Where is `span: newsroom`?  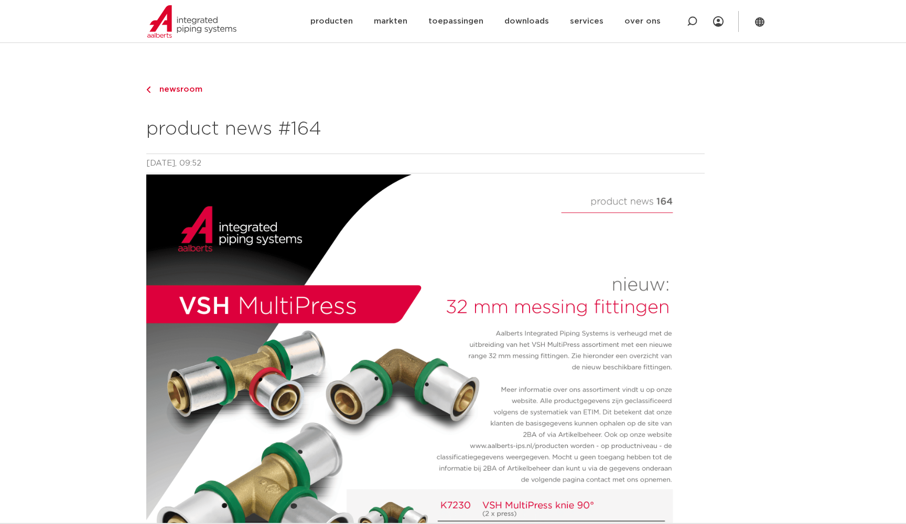 span: newsroom is located at coordinates (178, 89).